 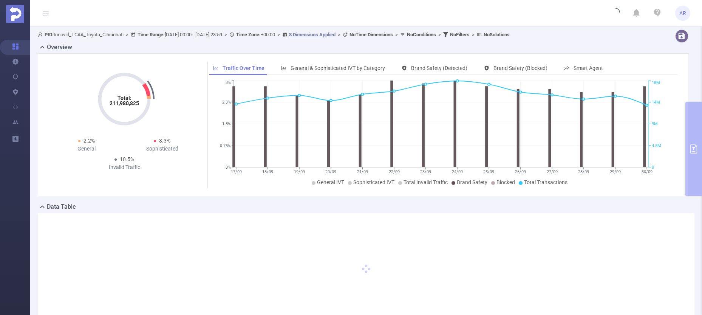 What do you see at coordinates (683, 13) in the screenshot?
I see `span: AR` at bounding box center [683, 13].